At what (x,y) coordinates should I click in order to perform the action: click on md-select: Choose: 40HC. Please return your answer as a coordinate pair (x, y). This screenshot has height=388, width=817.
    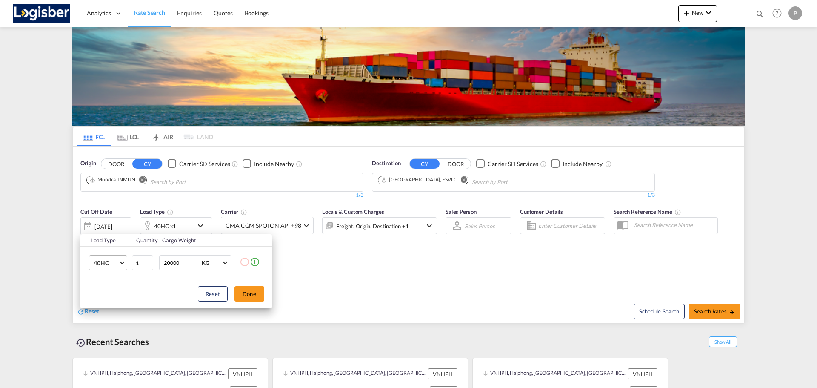
    Looking at the image, I should click on (108, 263).